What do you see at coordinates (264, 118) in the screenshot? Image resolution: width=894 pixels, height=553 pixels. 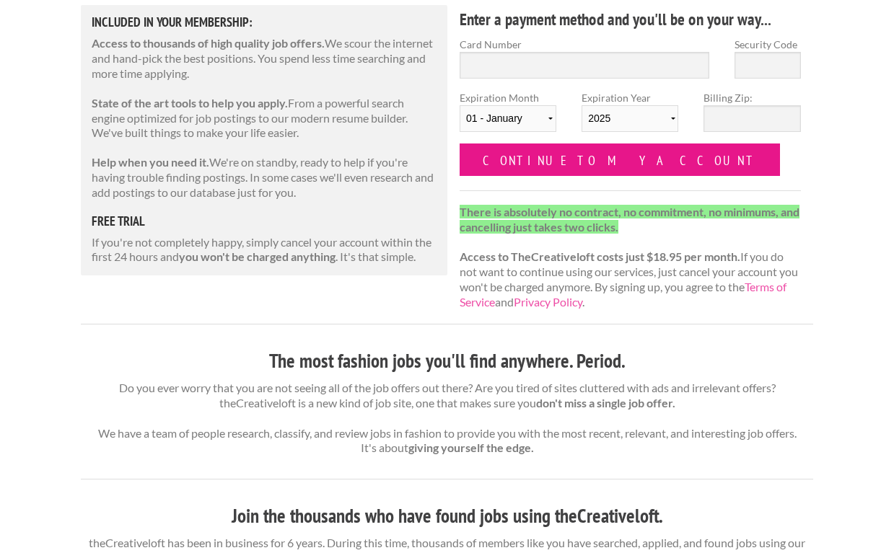 I see `p: From a powerful search engine optimized for job postings to our modern resume builder. We've buil...` at bounding box center [264, 118].